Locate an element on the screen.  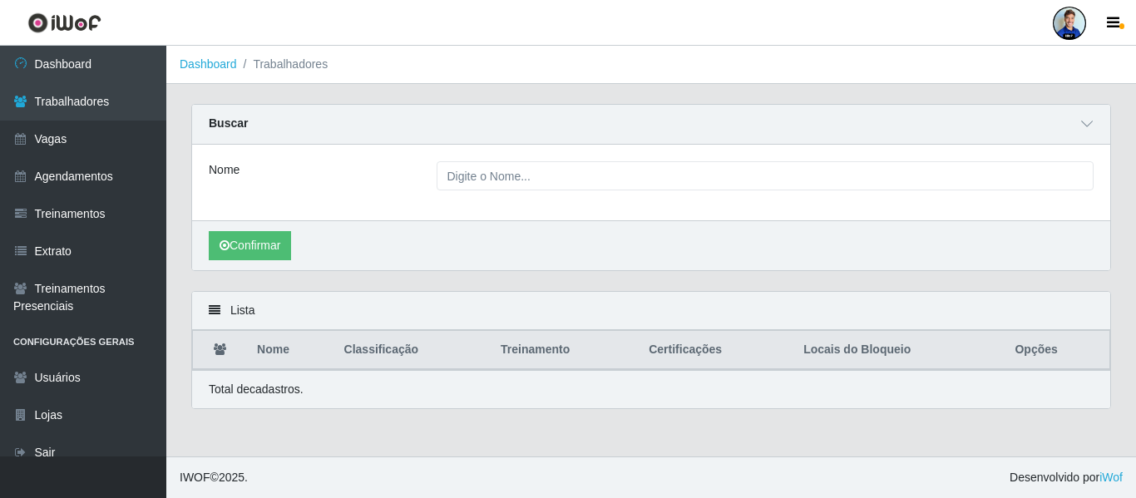
label: Nome is located at coordinates (224, 170).